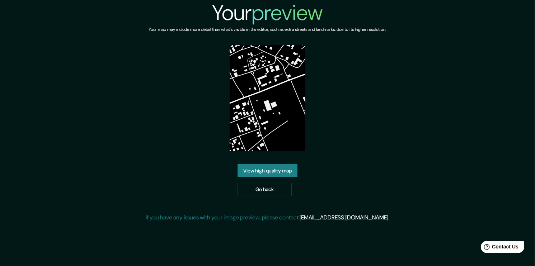  Describe the element at coordinates (267, 218) in the screenshot. I see `p: If you have any issues with your image preview, please contact .` at that location.